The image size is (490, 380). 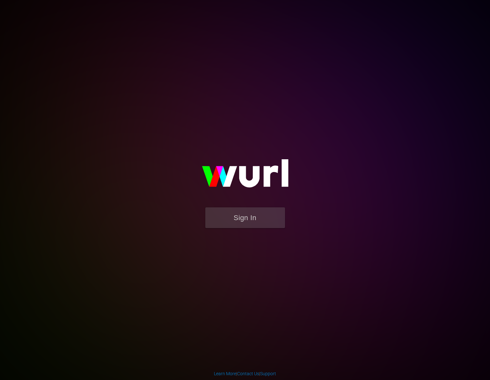 I want to click on a: Support, so click(x=268, y=374).